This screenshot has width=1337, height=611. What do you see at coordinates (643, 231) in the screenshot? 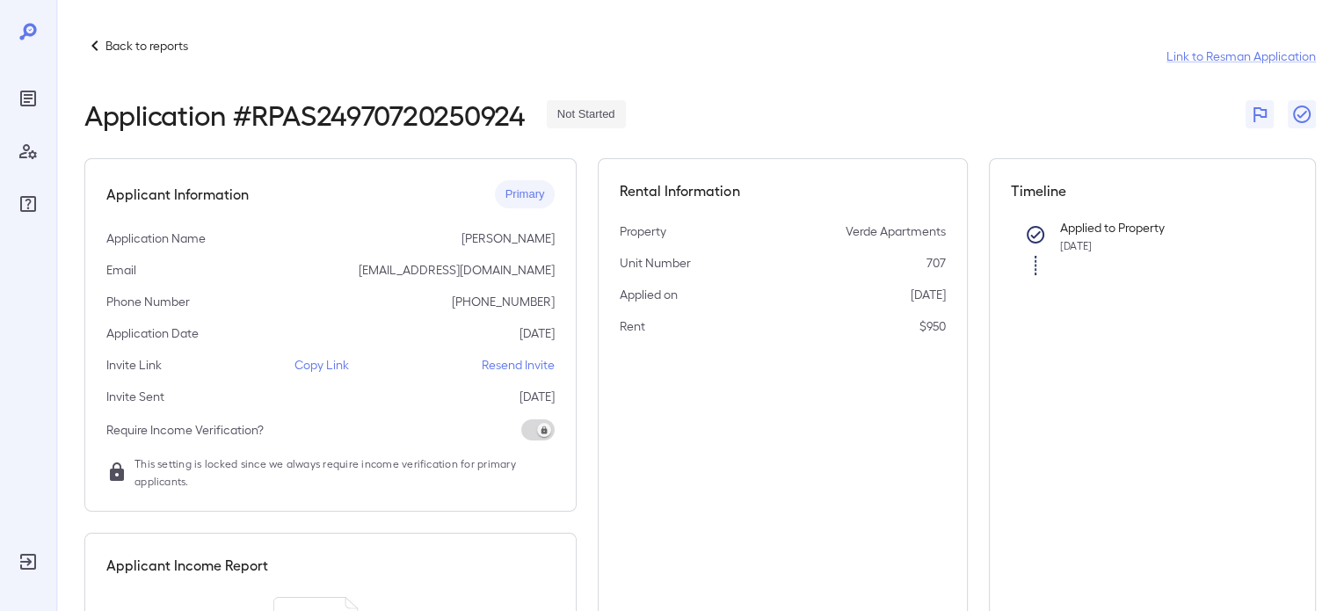
I see `p: Property` at bounding box center [643, 231].